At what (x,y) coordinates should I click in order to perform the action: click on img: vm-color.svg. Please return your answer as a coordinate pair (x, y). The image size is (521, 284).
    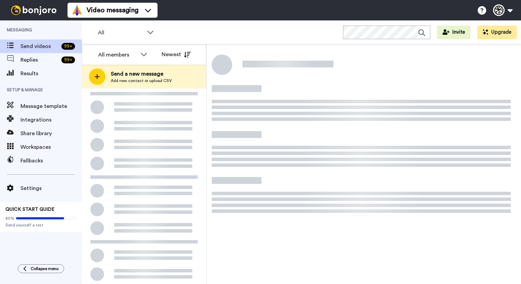
    Looking at the image, I should click on (77, 10).